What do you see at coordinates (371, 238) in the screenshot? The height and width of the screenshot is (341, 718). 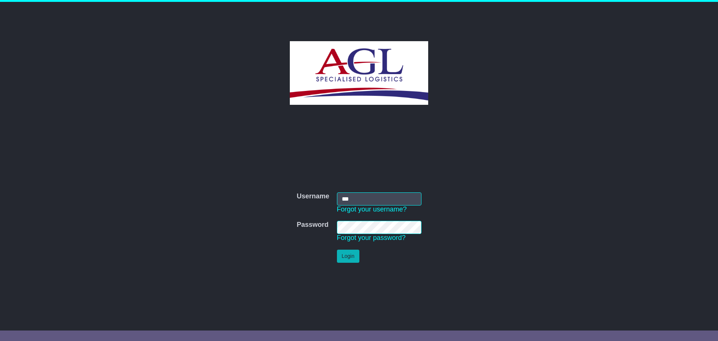 I see `a: Forgot your password?` at bounding box center [371, 238].